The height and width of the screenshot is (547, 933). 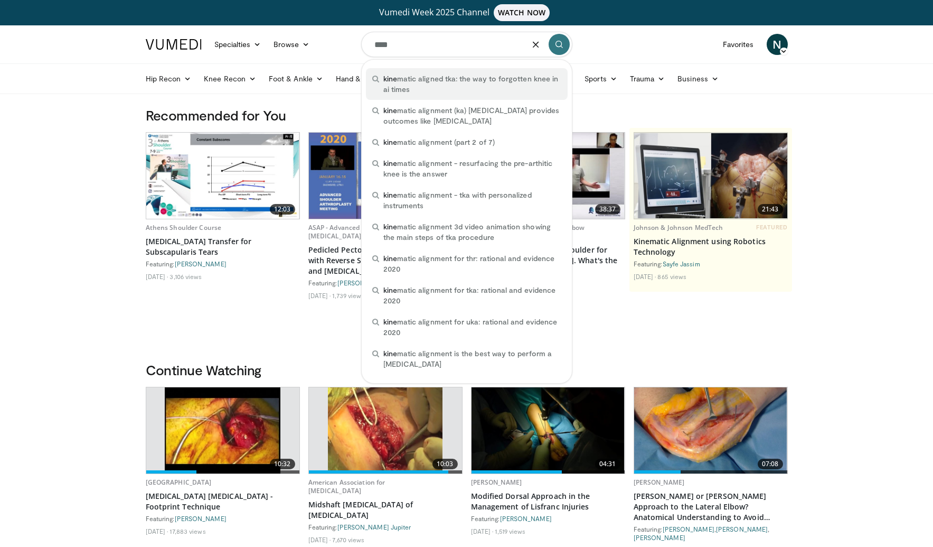 What do you see at coordinates (282, 464) in the screenshot?
I see `span: 10:32` at bounding box center [282, 464].